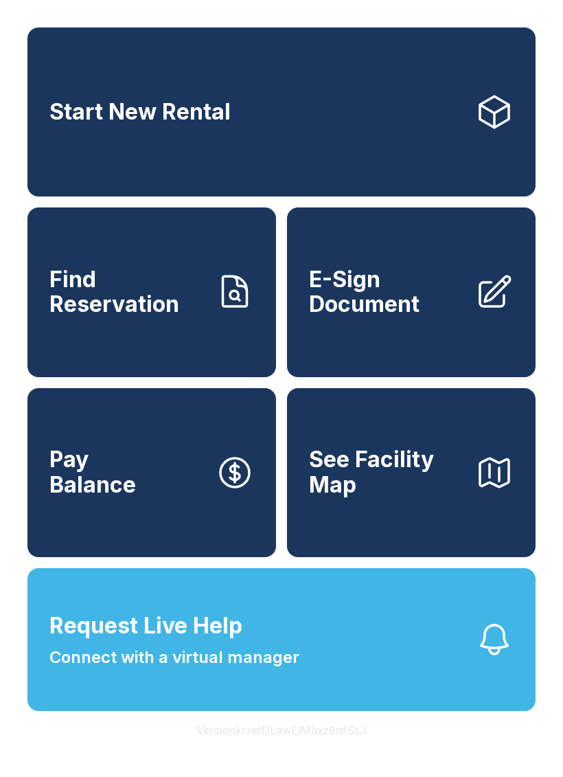 This screenshot has width=563, height=777. What do you see at coordinates (152, 292) in the screenshot?
I see `a: Find Reservation` at bounding box center [152, 292].